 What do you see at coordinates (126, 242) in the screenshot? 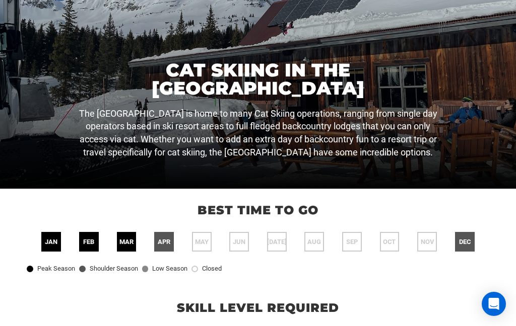
I see `span: mar` at bounding box center [126, 242].